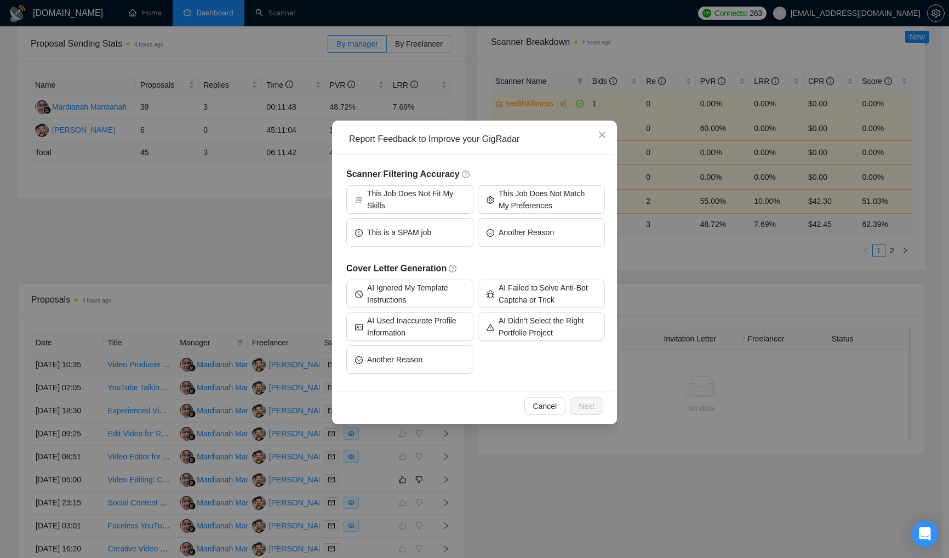 Image resolution: width=949 pixels, height=558 pixels. Describe the element at coordinates (476, 174) in the screenshot. I see `h5: Scanner Filtering Accuracy` at that location.